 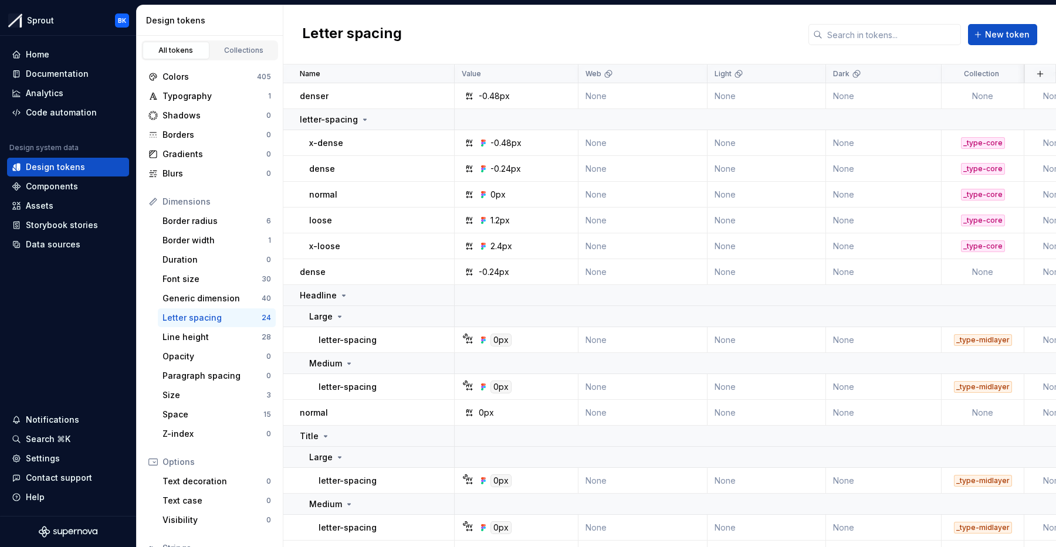 What do you see at coordinates (68, 206) in the screenshot?
I see `a: Assets` at bounding box center [68, 206].